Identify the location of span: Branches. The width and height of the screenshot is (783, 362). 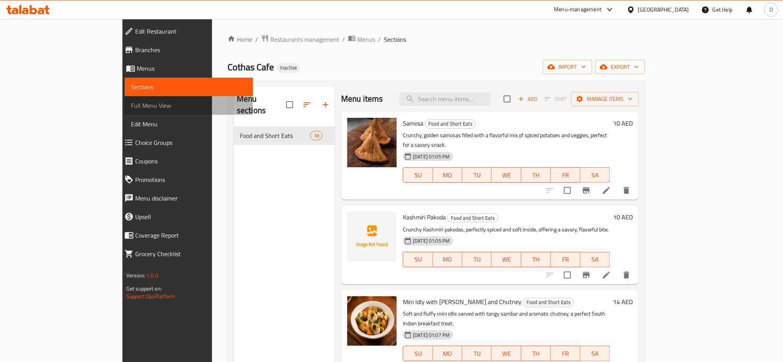
(191, 50).